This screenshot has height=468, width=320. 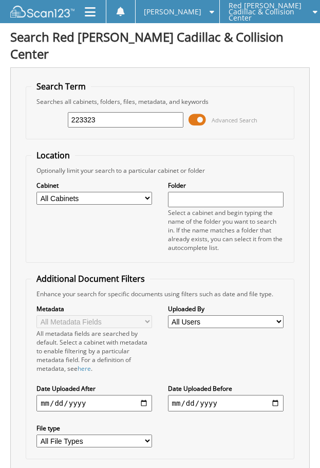 What do you see at coordinates (94, 428) in the screenshot?
I see `label: File type` at bounding box center [94, 428].